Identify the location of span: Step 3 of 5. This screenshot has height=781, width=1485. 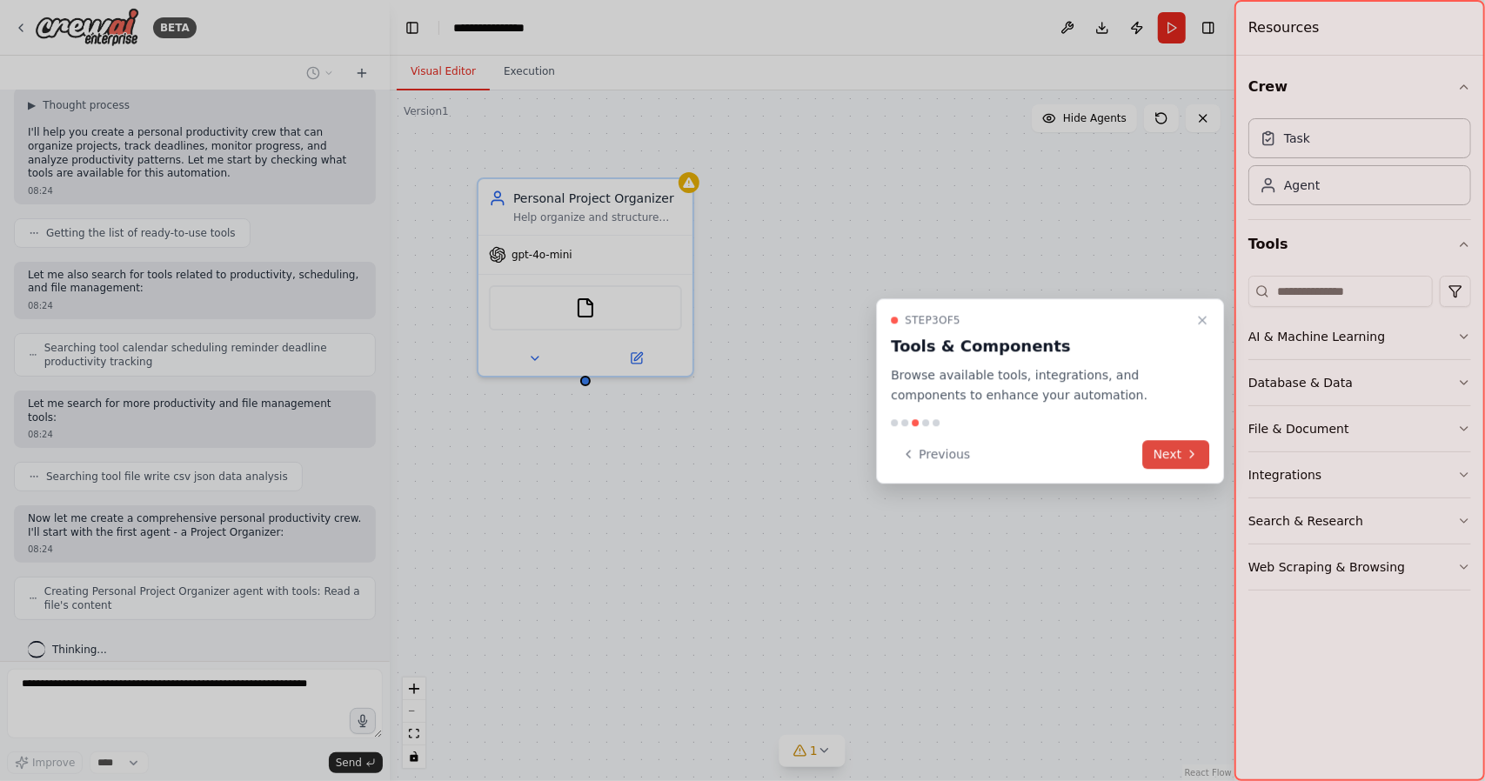
(933, 320).